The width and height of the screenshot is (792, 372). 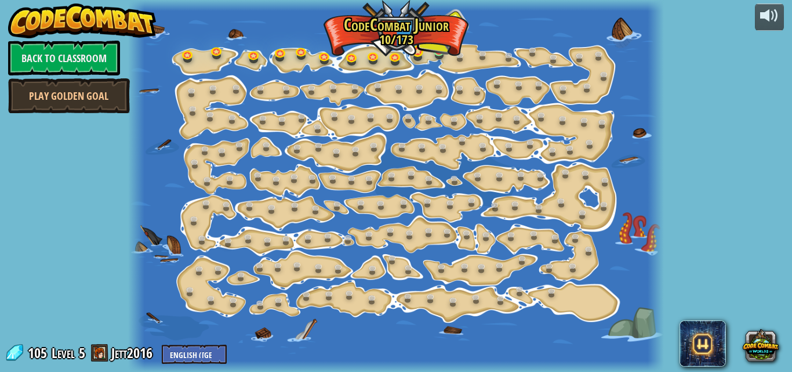 I want to click on span: Level, so click(x=63, y=353).